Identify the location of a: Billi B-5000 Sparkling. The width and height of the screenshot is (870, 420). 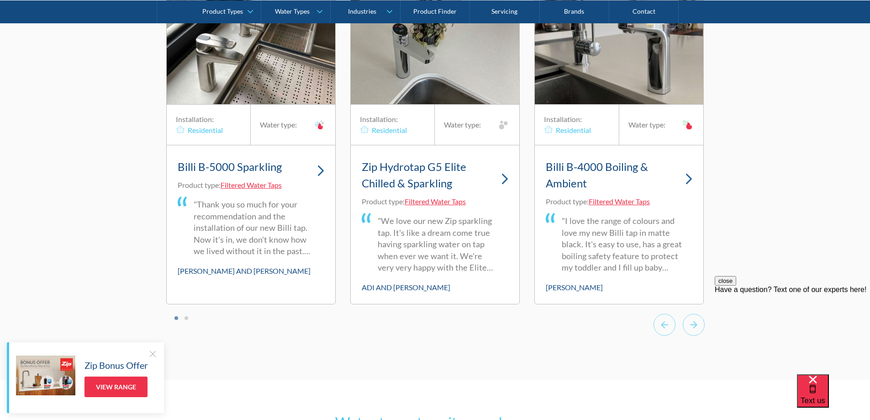
(251, 168).